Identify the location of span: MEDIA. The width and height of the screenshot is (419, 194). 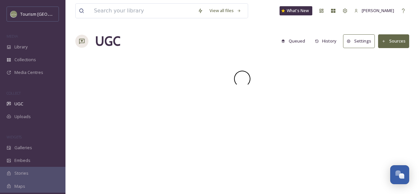
(12, 36).